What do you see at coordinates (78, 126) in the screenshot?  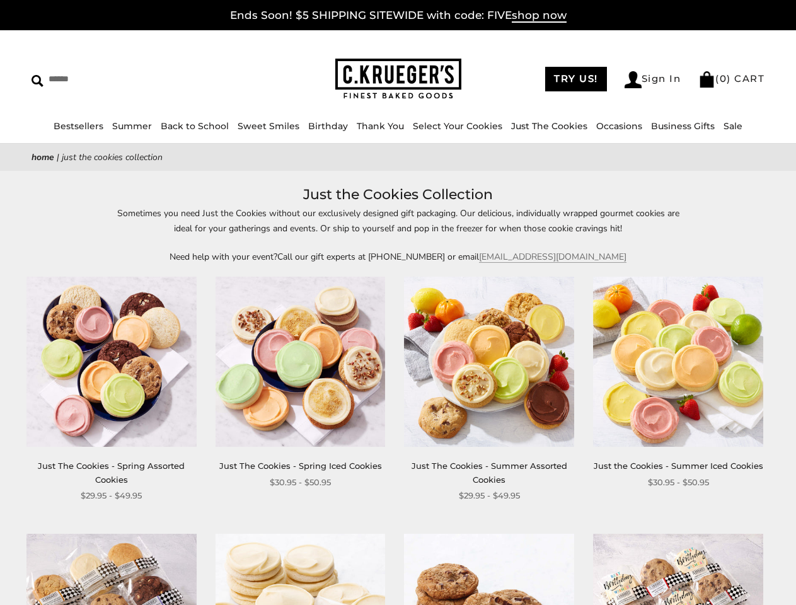 I see `a: Bestsellers` at bounding box center [78, 126].